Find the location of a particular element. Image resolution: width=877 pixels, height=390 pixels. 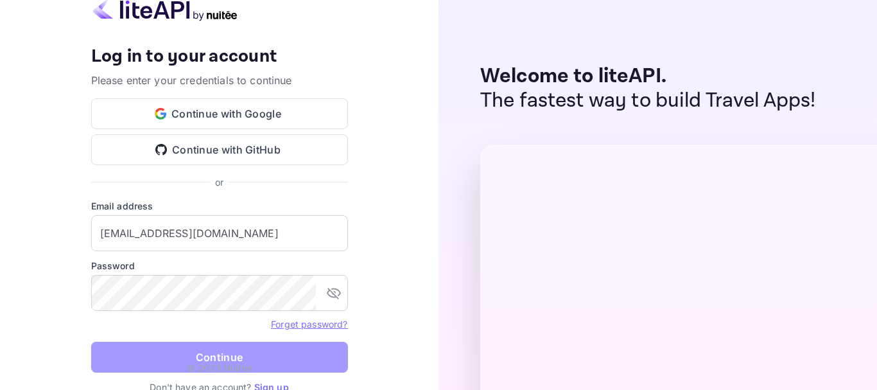

p: Please enter your credentials to continue is located at coordinates (220, 80).